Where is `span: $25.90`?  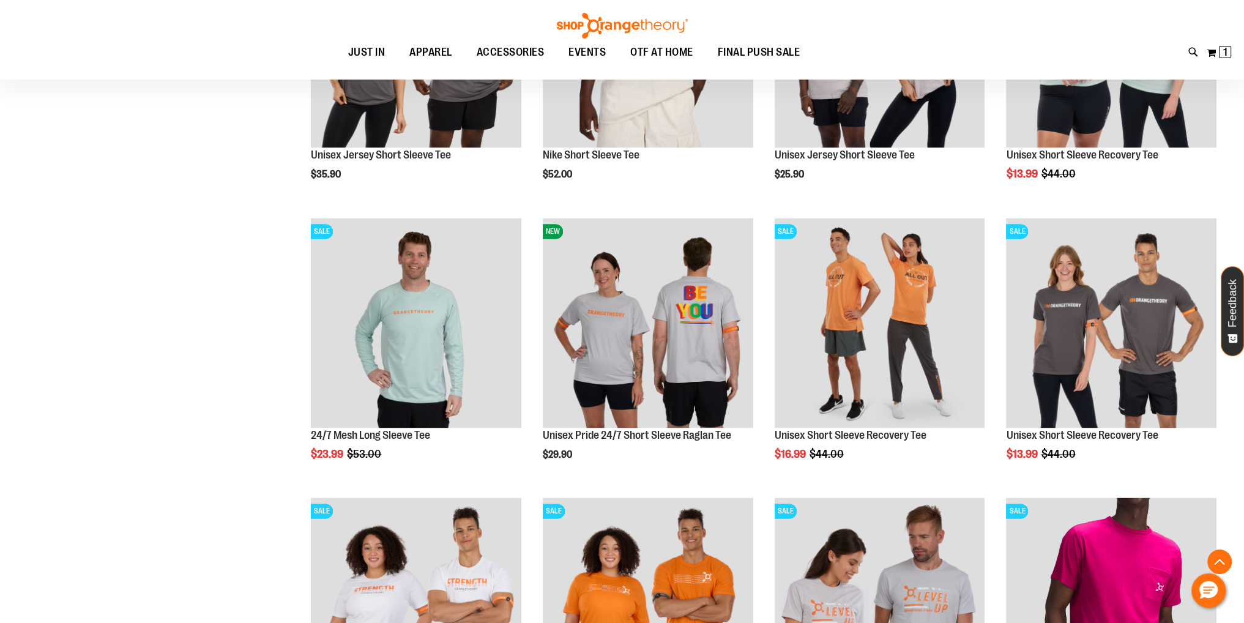 span: $25.90 is located at coordinates (790, 174).